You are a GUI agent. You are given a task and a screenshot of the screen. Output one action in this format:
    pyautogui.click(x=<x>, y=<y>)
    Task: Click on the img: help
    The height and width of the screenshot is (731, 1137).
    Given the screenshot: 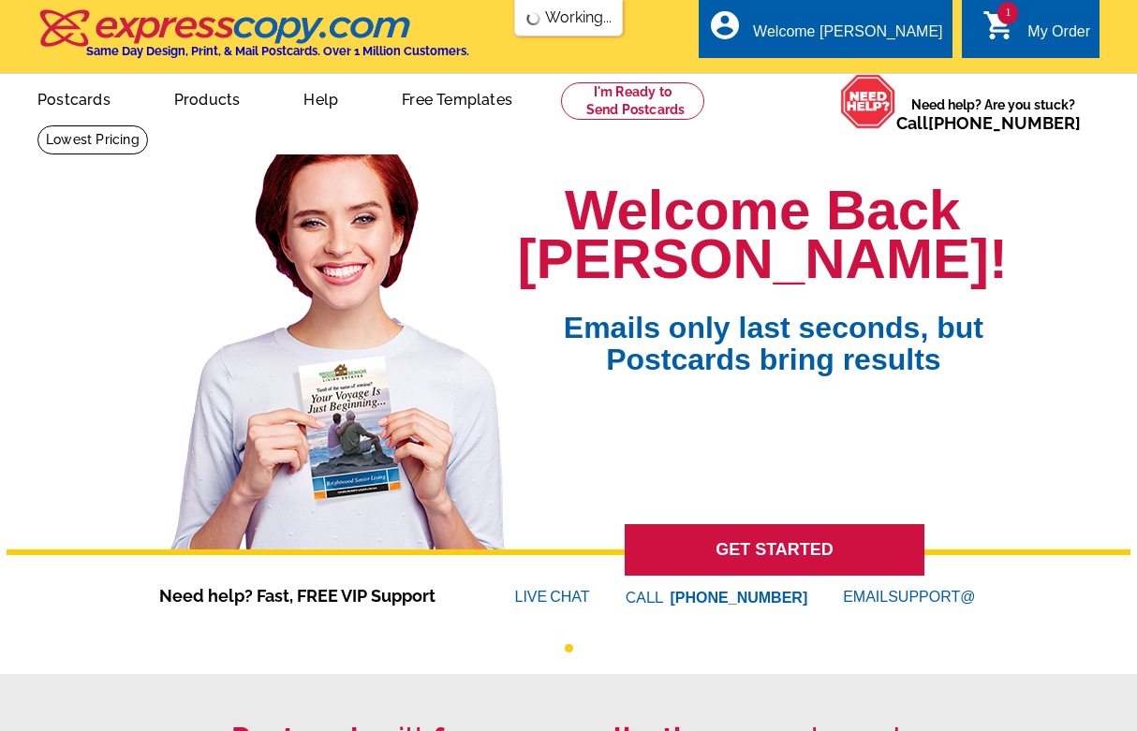 What is the action you would take?
    pyautogui.click(x=868, y=101)
    